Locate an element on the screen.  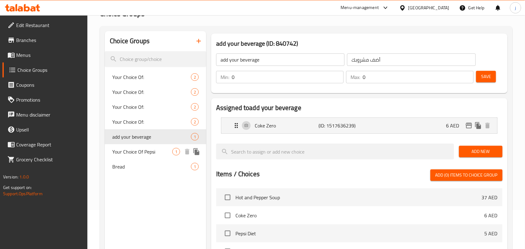
span: Pepsi Diet is located at coordinates (360, 234).